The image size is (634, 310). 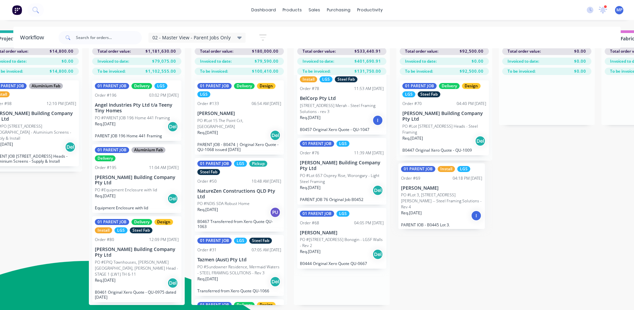 I want to click on span: $1,102,555.00, so click(x=161, y=71).